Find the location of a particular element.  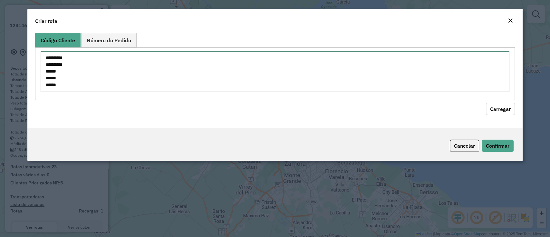

button: Cancelar is located at coordinates (464, 146).